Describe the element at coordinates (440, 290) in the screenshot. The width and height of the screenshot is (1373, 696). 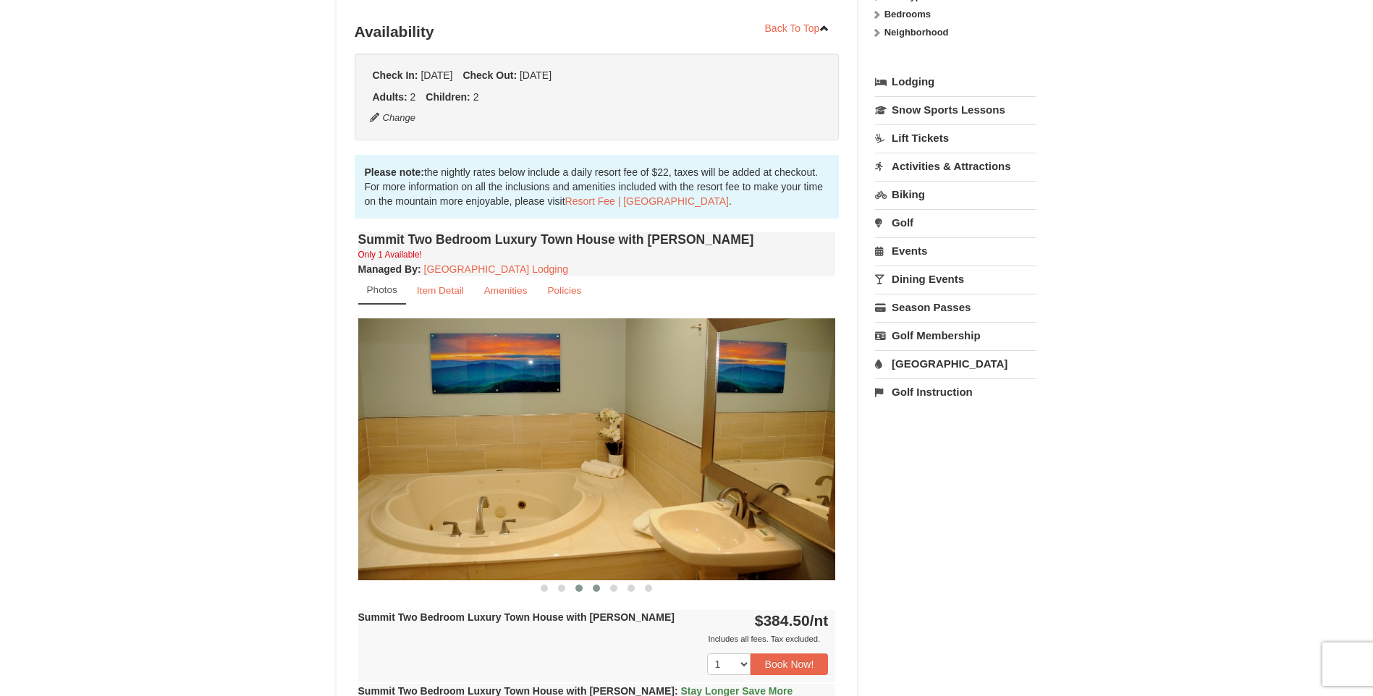
I see `a: Item Detail` at that location.